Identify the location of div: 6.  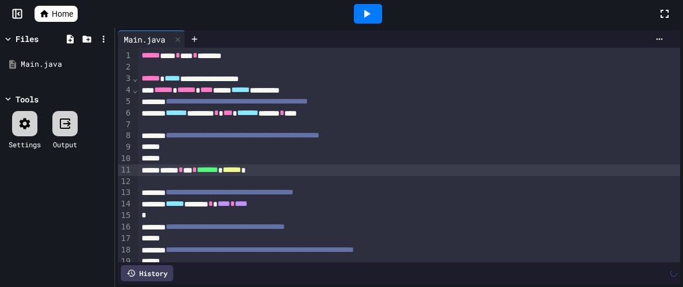
(125, 113).